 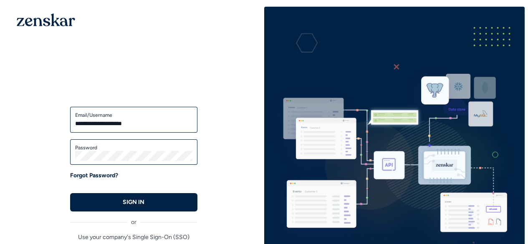 What do you see at coordinates (133, 202) in the screenshot?
I see `button: SIGN IN` at bounding box center [133, 202].